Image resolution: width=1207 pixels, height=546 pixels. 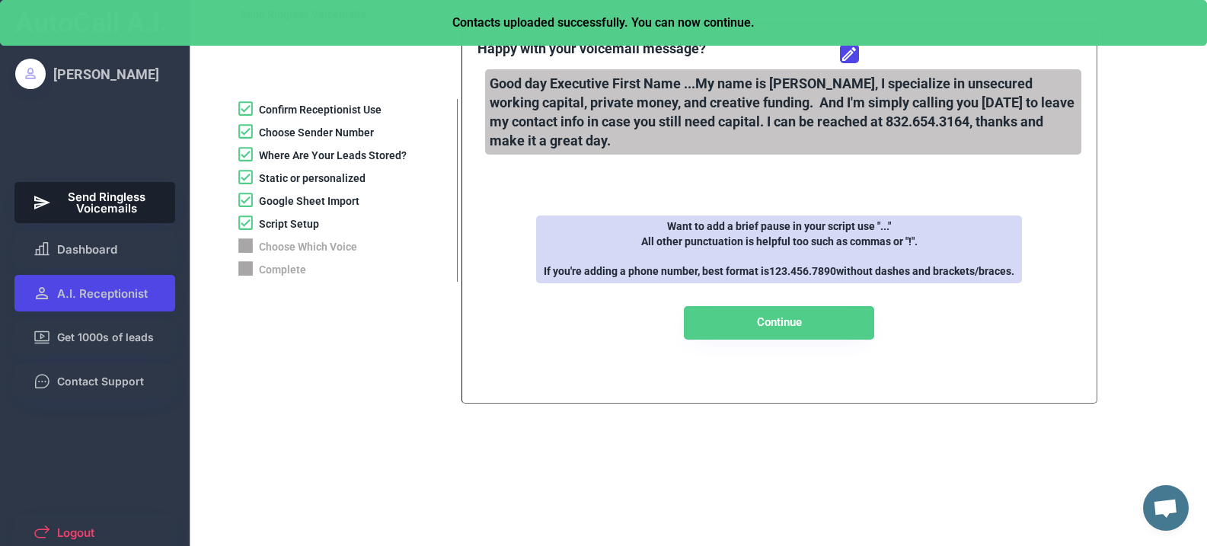 I want to click on div: Choose Which Voice, so click(x=308, y=248).